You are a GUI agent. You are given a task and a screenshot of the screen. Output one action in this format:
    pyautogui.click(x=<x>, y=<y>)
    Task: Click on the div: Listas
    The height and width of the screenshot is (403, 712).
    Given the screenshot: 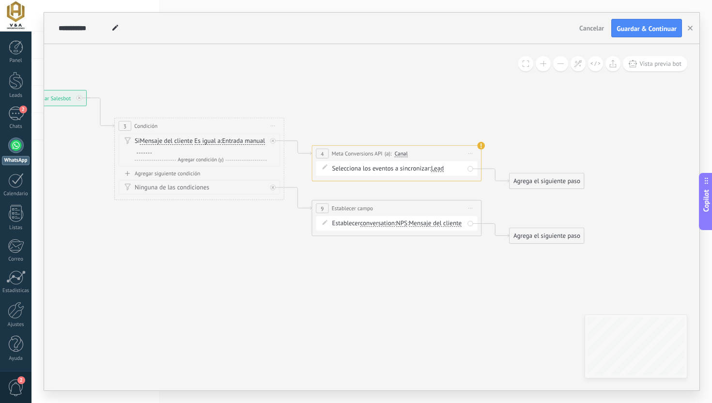 What is the action you would take?
    pyautogui.click(x=16, y=228)
    